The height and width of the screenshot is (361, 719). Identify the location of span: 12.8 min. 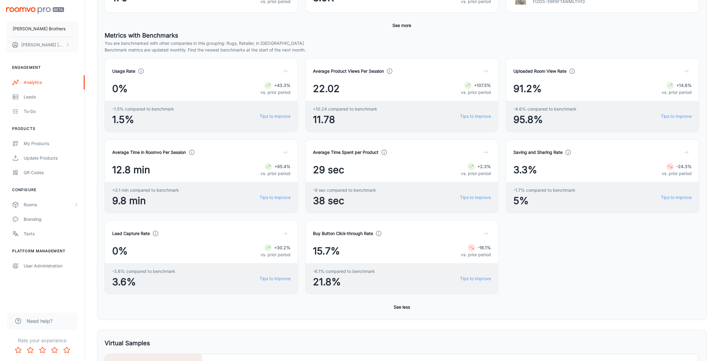
(131, 170).